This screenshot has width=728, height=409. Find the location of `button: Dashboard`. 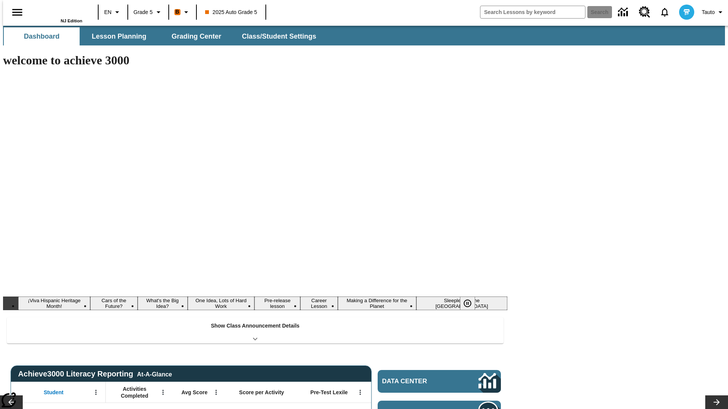

button: Dashboard is located at coordinates (42, 36).